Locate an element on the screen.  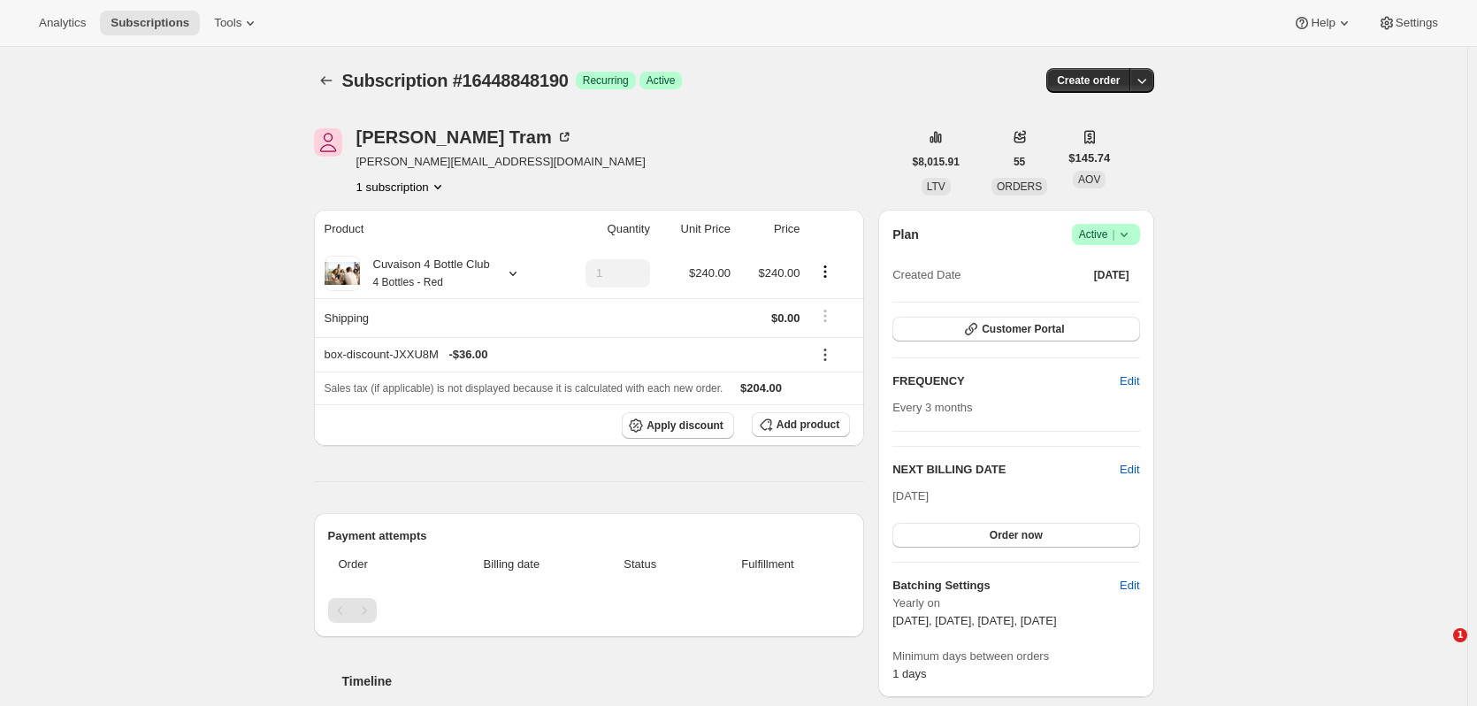
span: LTV is located at coordinates (936, 187).